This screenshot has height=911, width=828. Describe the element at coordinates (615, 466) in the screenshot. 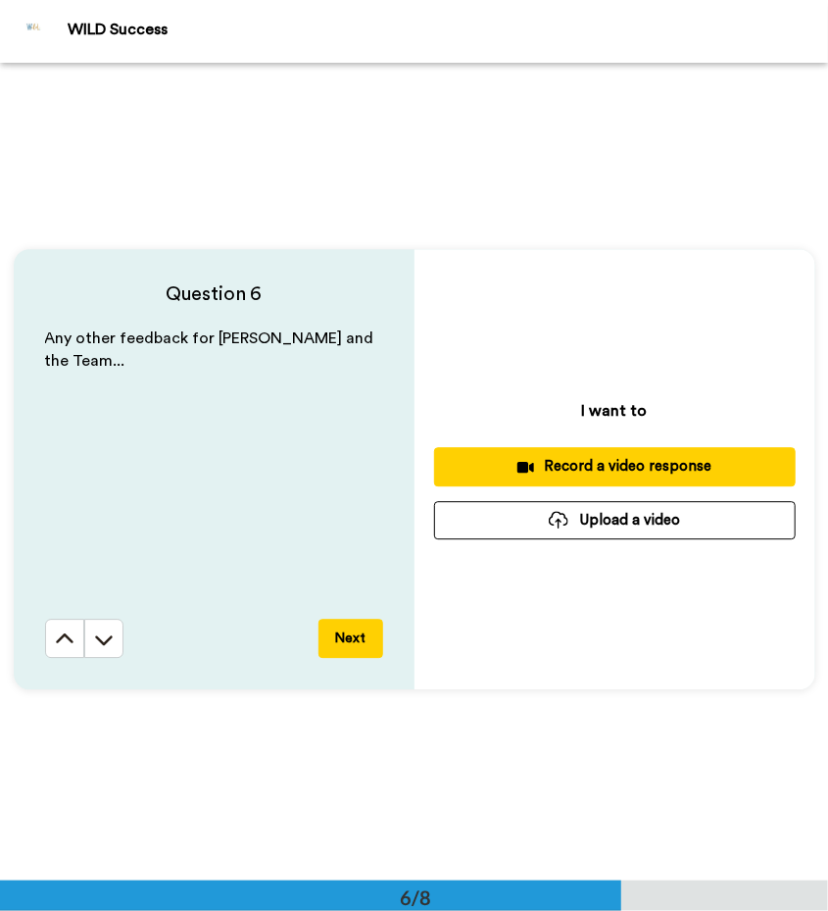

I see `div: Record a video response` at that location.